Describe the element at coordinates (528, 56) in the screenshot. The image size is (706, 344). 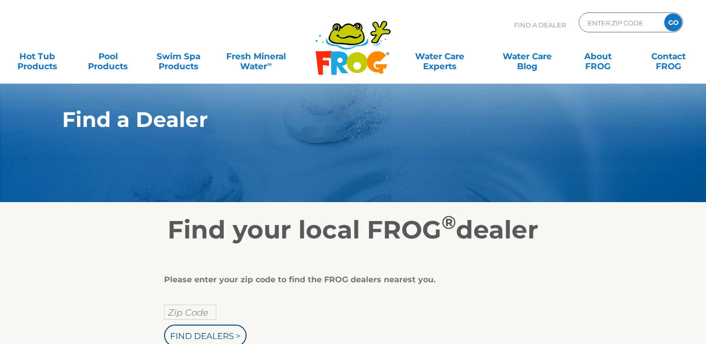
I see `a: Water CareBlog` at that location.